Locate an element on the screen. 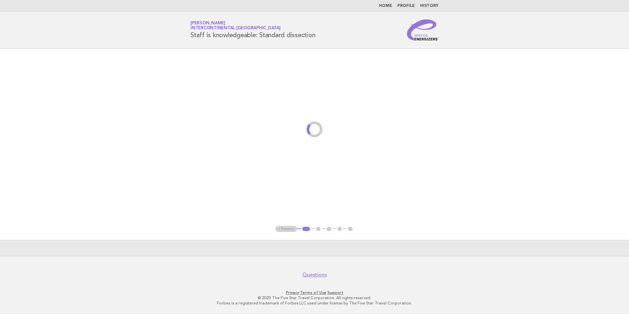 This screenshot has width=629, height=314. img: Service Energizers is located at coordinates (423, 30).